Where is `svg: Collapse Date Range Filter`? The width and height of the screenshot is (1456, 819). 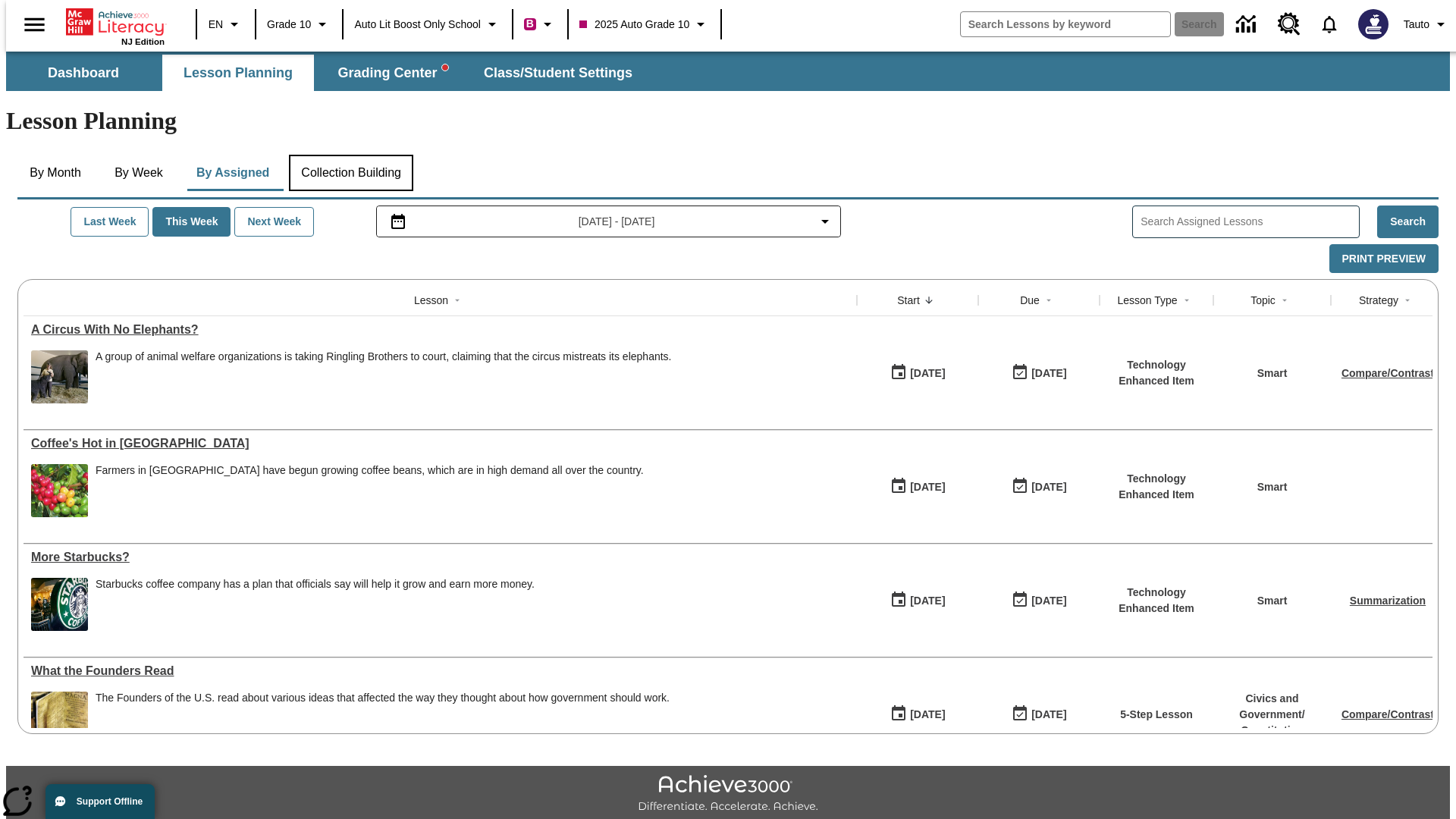 svg: Collapse Date Range Filter is located at coordinates (825, 221).